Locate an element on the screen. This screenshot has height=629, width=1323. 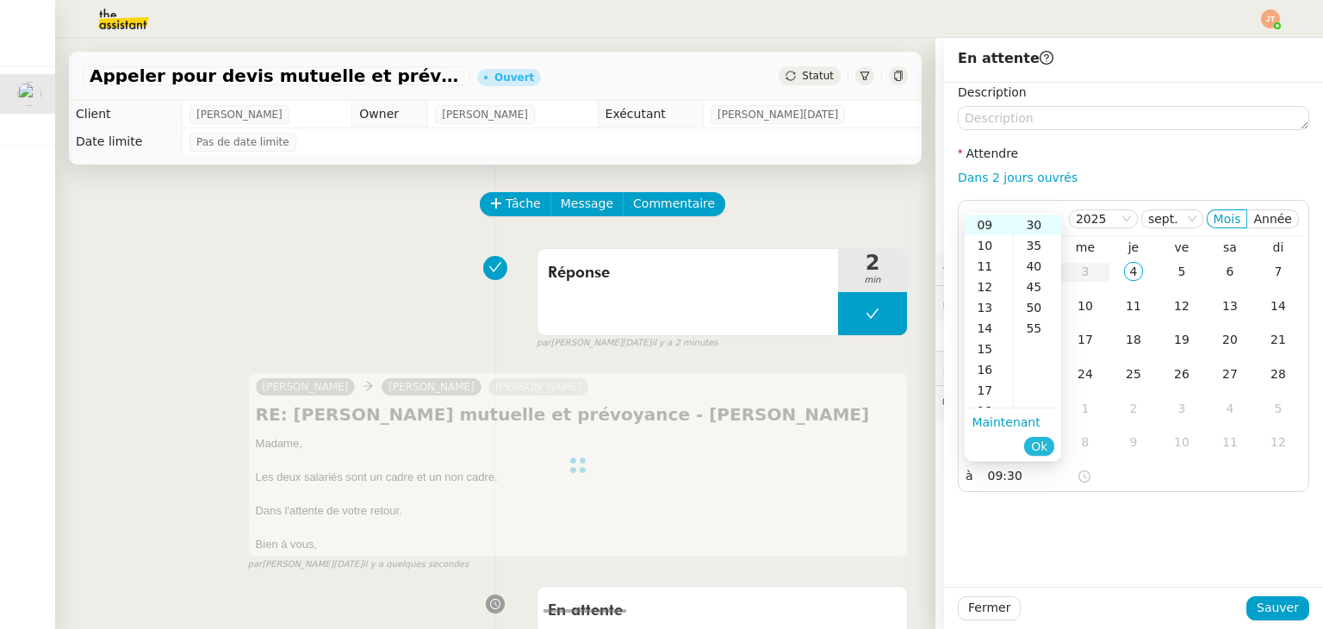
th: mer. is located at coordinates (1085, 247).